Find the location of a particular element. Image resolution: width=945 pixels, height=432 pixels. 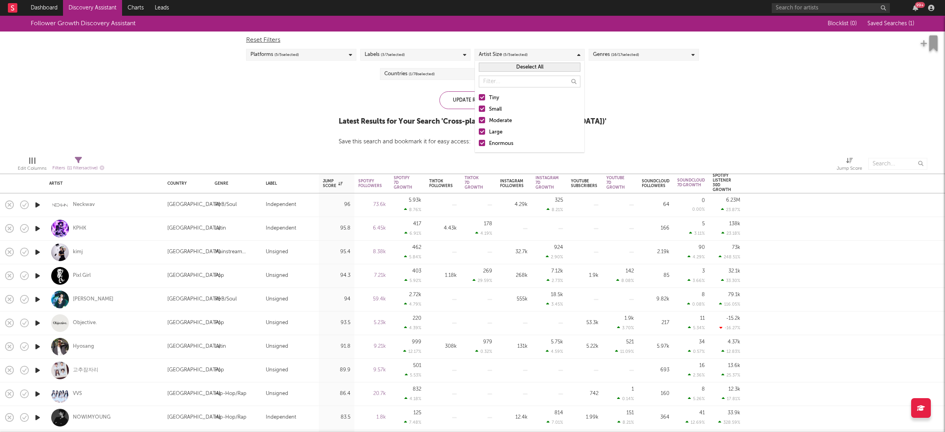

span: ( 11 filters active) is located at coordinates (82, 168).